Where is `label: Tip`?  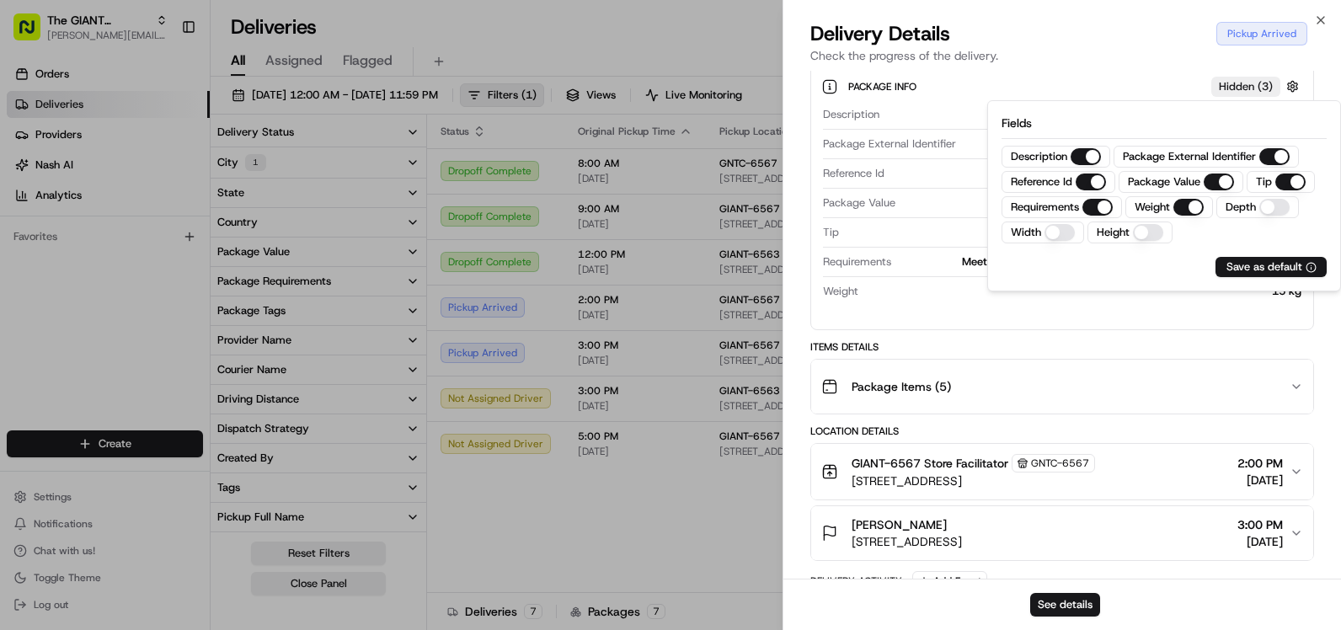 label: Tip is located at coordinates (1264, 182).